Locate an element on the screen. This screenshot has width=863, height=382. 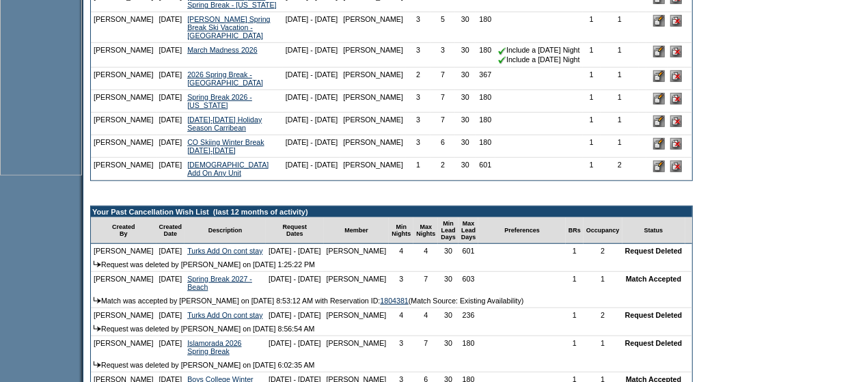
td: Member is located at coordinates (357, 230).